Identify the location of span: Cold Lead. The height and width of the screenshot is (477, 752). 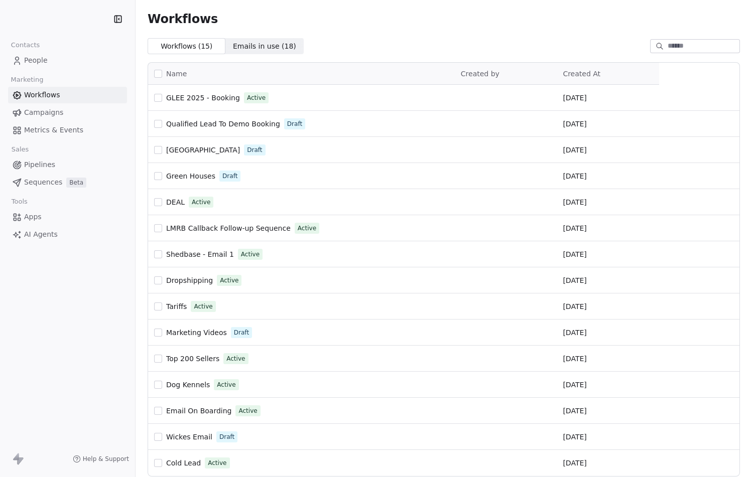
(183, 463).